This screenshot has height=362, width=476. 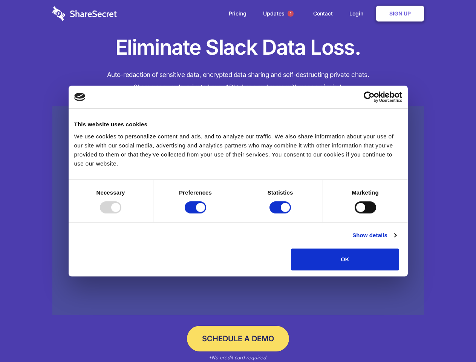 What do you see at coordinates (345, 259) in the screenshot?
I see `button: OK` at bounding box center [345, 259].